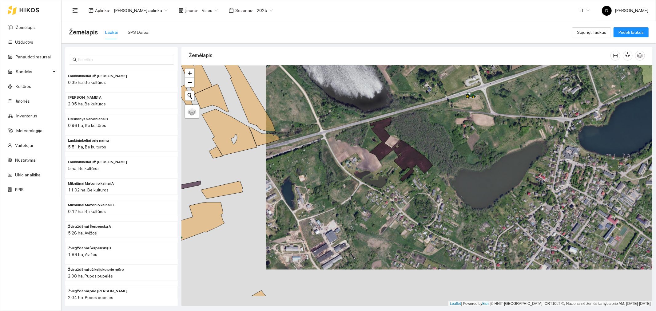  Describe the element at coordinates (91, 205) in the screenshot. I see `span: Mikniūnai Matonio kalnai B` at that location.